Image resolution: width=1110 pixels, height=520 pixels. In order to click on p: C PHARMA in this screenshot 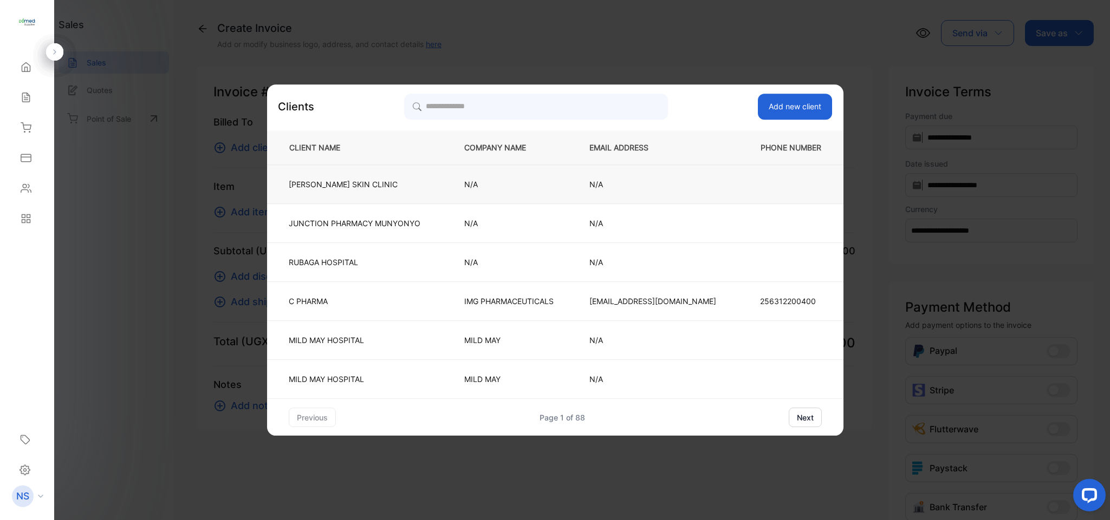, I will do `click(354, 301)`.